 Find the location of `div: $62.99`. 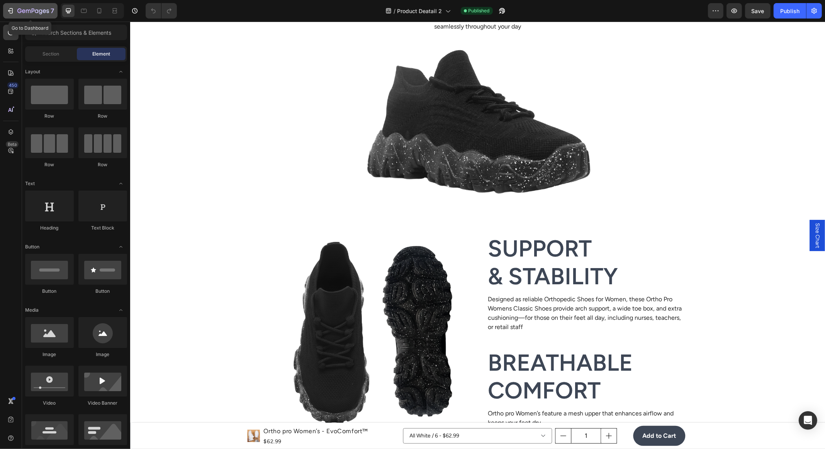

div: $62.99 is located at coordinates (186, 420).